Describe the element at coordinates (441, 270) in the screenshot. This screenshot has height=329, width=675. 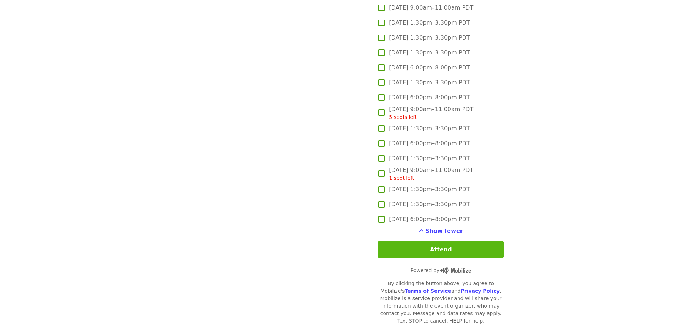
I see `span: Powered by` at that location.